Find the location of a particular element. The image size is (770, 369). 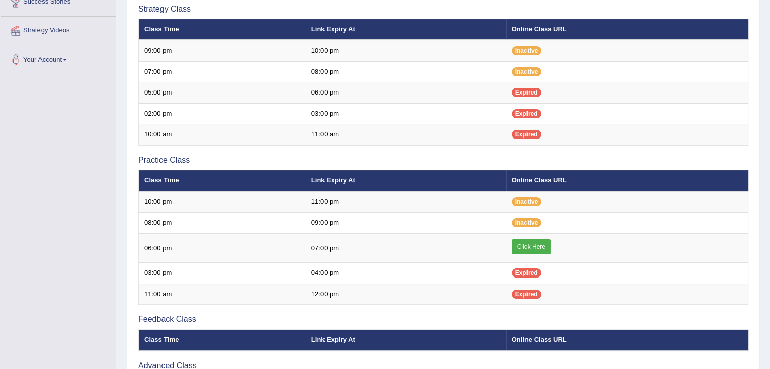

td: 12:00 pm is located at coordinates (406, 295).